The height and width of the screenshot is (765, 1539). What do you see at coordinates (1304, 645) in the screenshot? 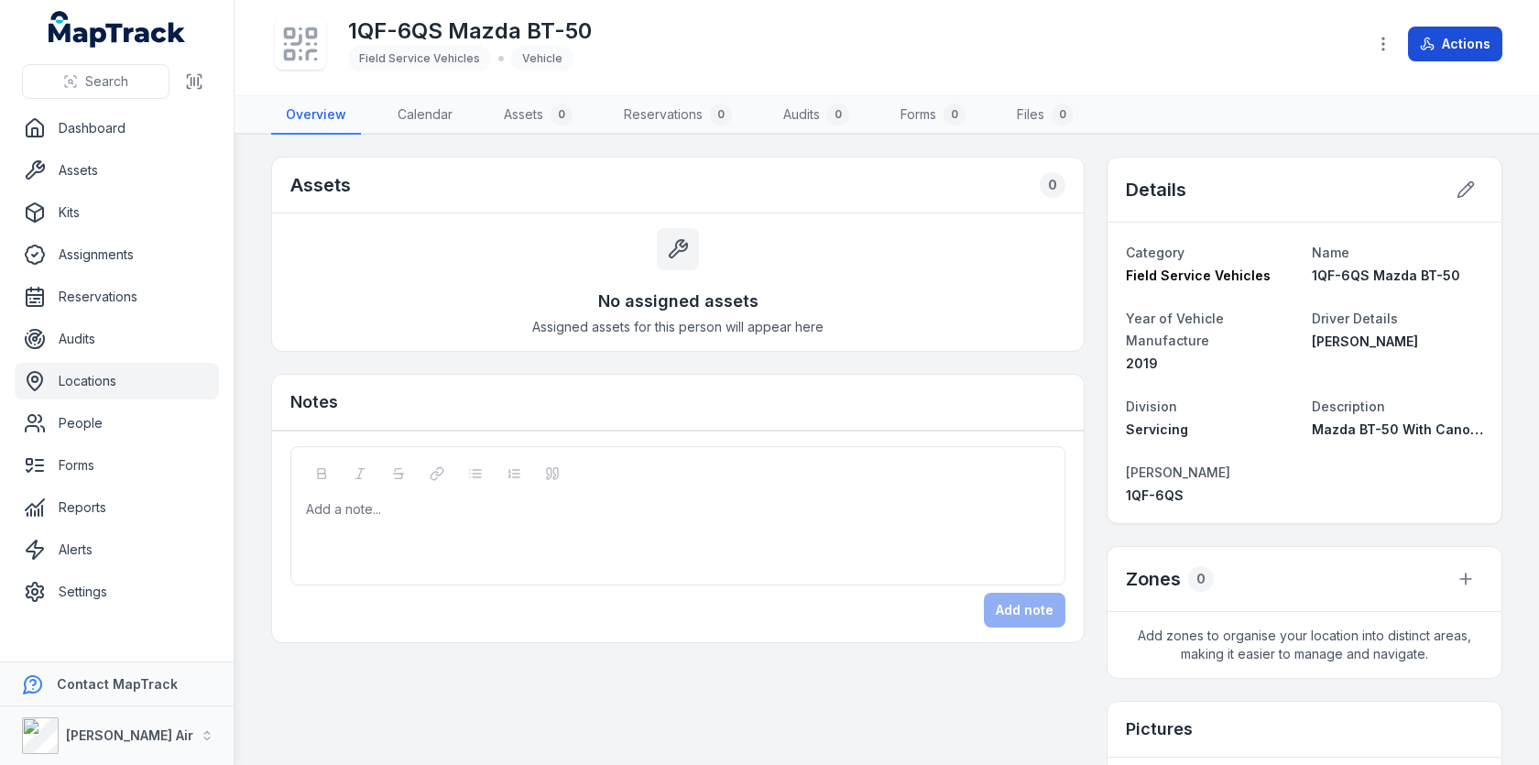
I see `span: Add zones to organise your location into distinct areas, making it easier to manage and navigate.` at bounding box center [1304, 645].